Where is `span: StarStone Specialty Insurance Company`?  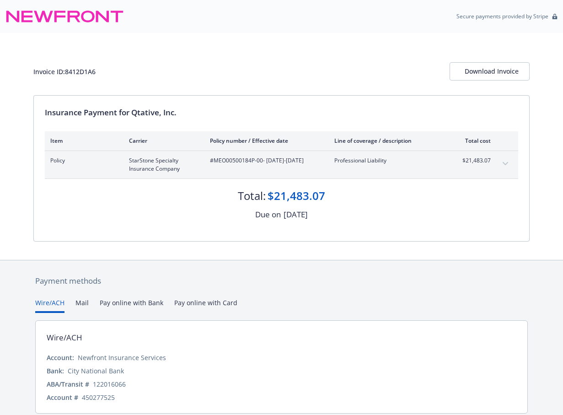
span: StarStone Specialty Insurance Company is located at coordinates (162, 165).